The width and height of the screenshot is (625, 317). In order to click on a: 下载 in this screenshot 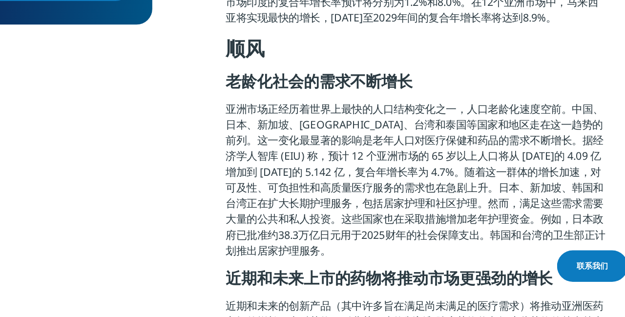, I will do `click(143, 69)`.